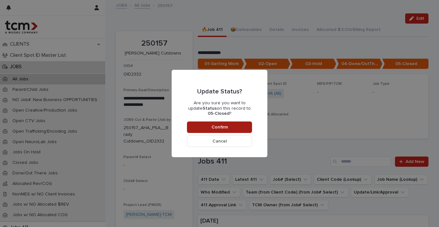 This screenshot has height=227, width=439. I want to click on button: Confirm, so click(220, 127).